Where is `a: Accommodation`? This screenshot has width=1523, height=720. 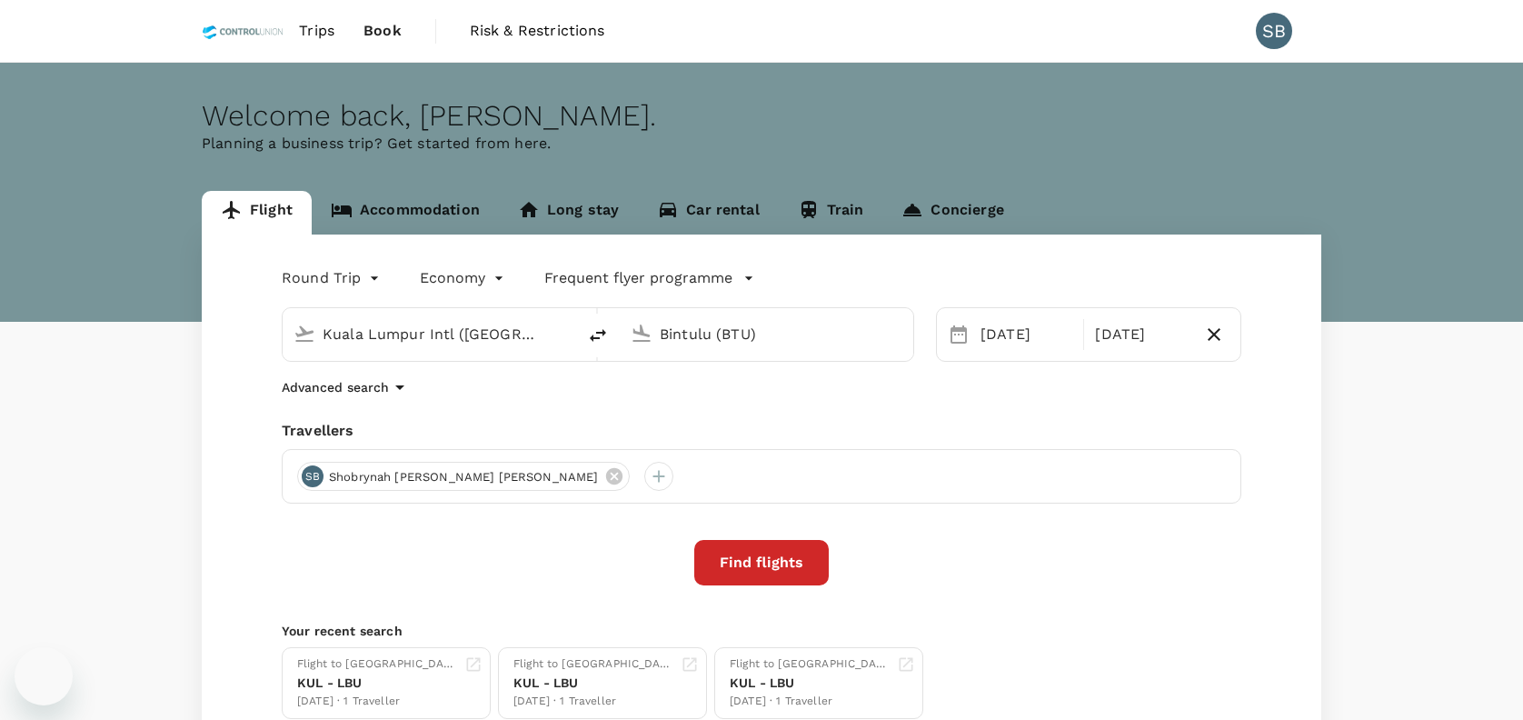
a: Accommodation is located at coordinates (405, 213).